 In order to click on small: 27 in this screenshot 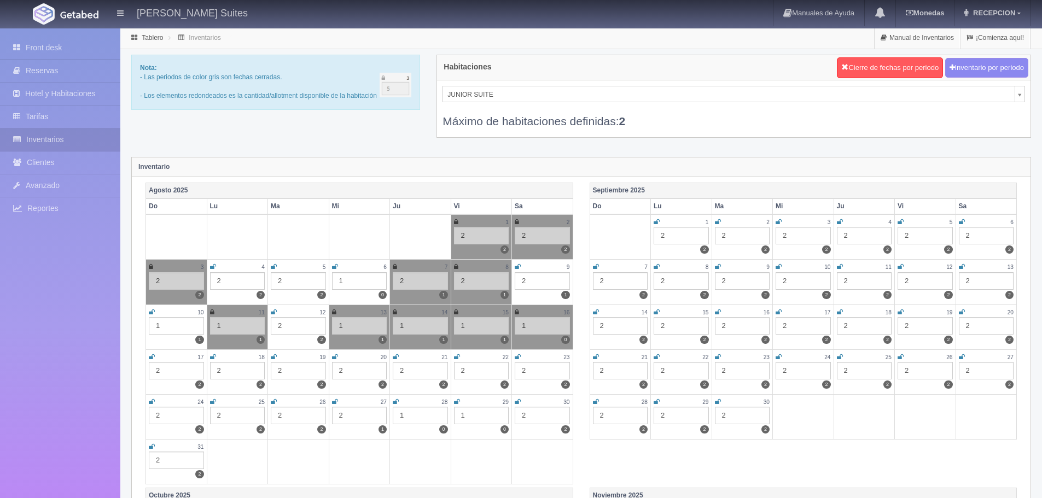, I will do `click(1010, 357)`.